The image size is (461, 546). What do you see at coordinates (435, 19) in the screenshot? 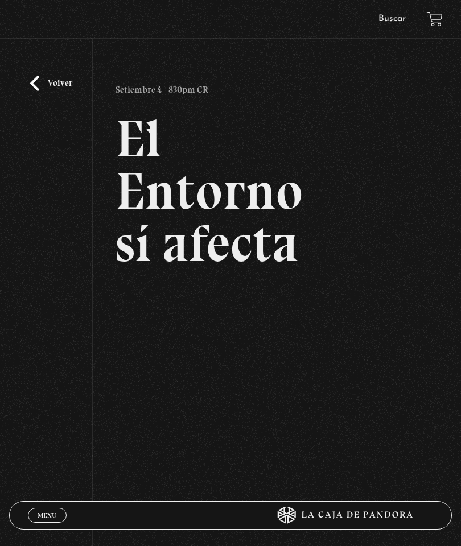
I see `a: View your shopping cart` at bounding box center [435, 19].